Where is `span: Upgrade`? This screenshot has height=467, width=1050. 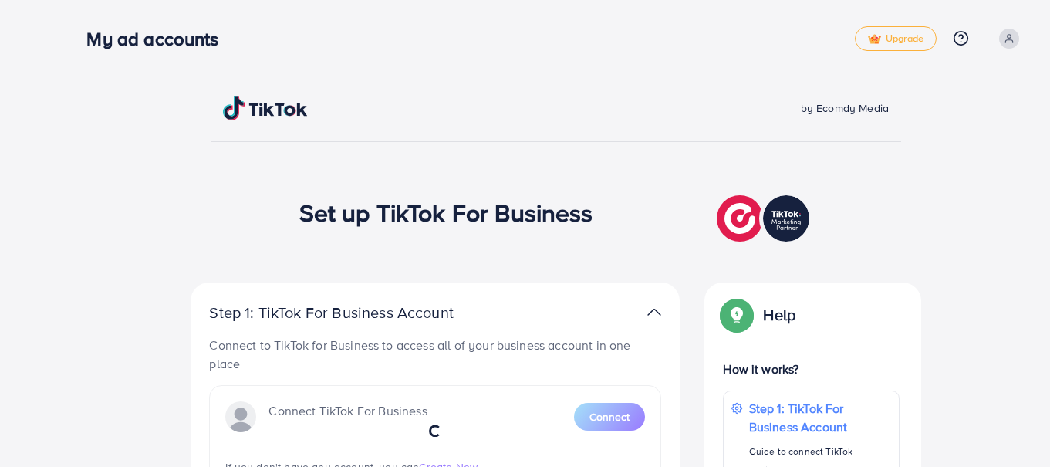
span: Upgrade is located at coordinates (896, 39).